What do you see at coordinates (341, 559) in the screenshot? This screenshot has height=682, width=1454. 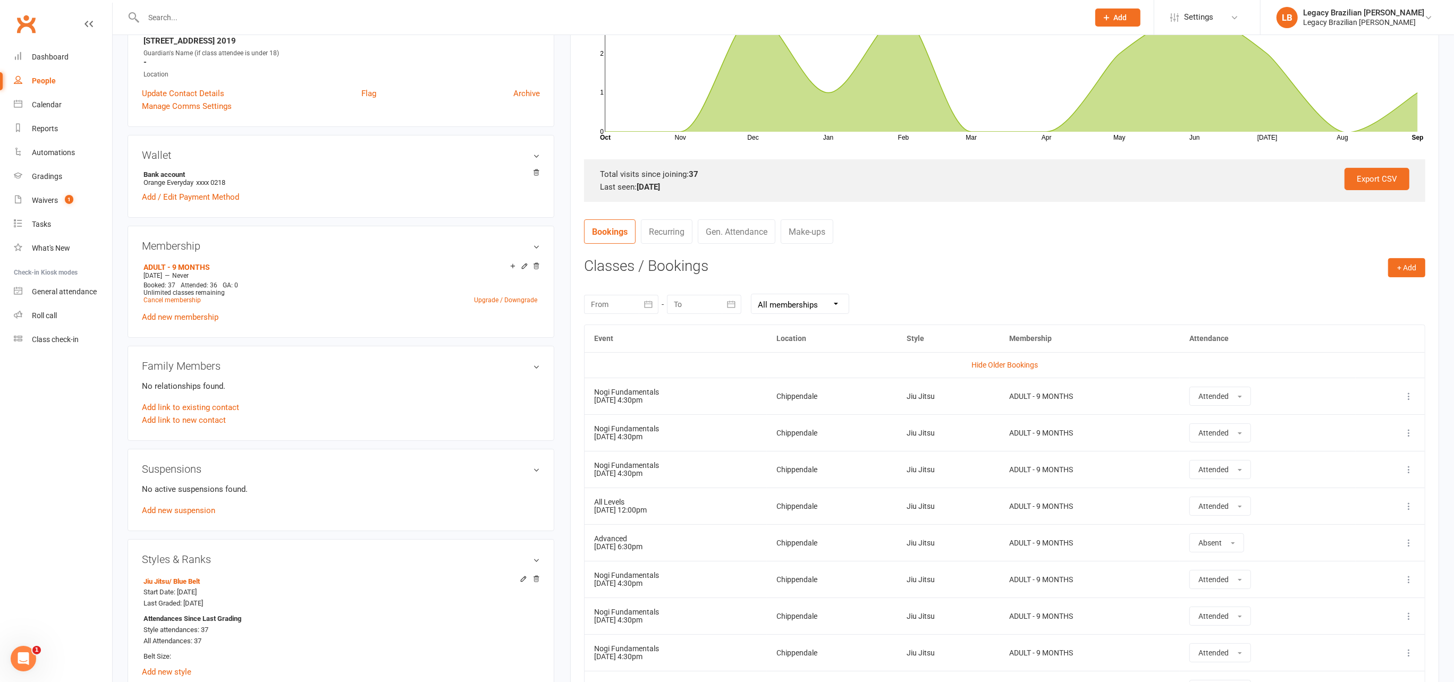 I see `h3: Styles & Ranks` at bounding box center [341, 559].